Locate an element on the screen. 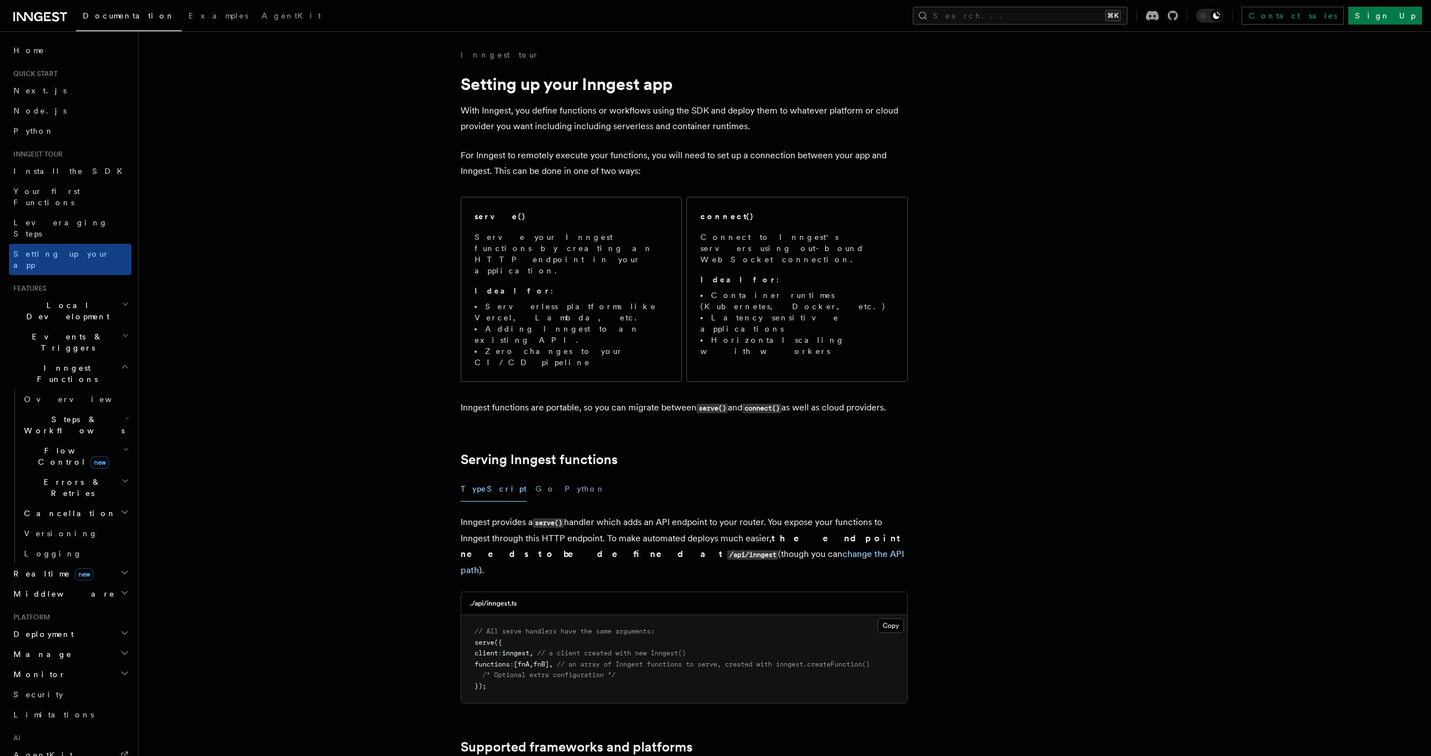 This screenshot has width=1431, height=756. span: Limitations is located at coordinates (54, 714).